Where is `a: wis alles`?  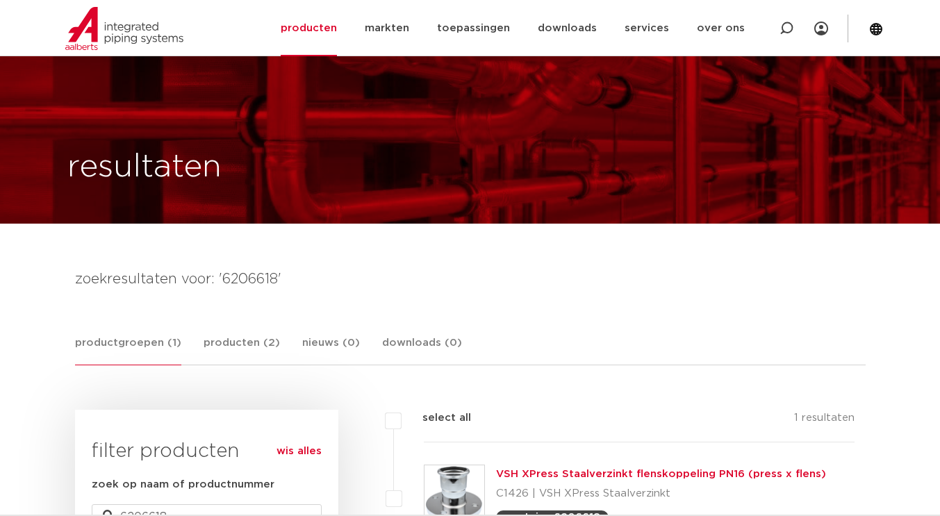
a: wis alles is located at coordinates (299, 452).